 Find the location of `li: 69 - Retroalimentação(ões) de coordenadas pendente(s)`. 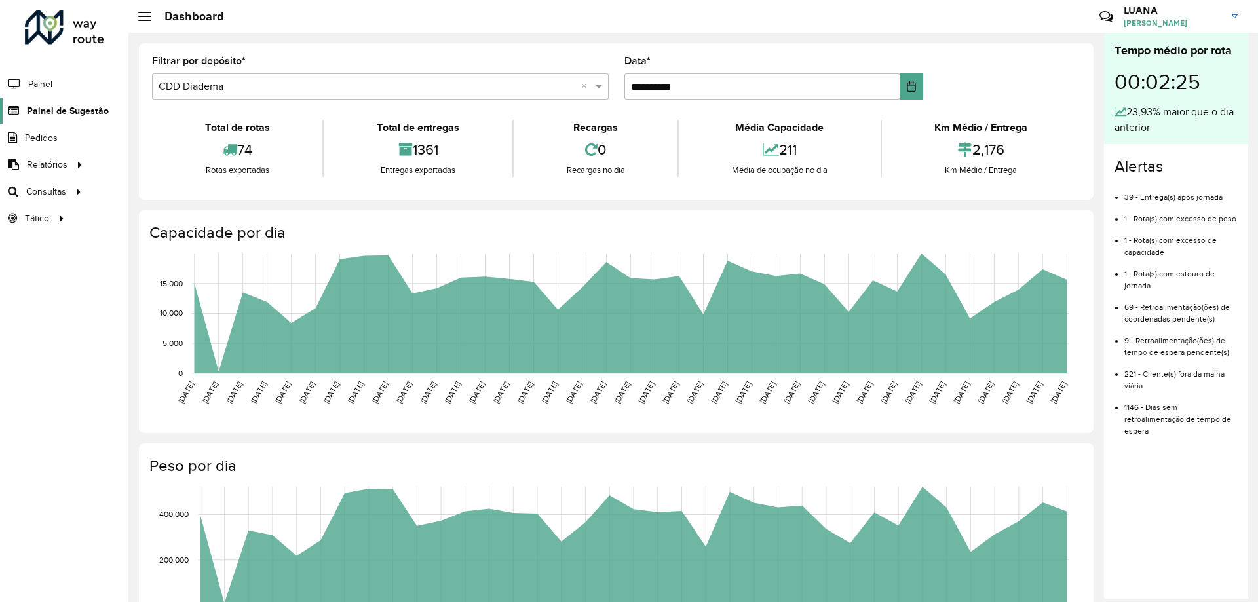

li: 69 - Retroalimentação(ões) de coordenadas pendente(s) is located at coordinates (1181, 308).